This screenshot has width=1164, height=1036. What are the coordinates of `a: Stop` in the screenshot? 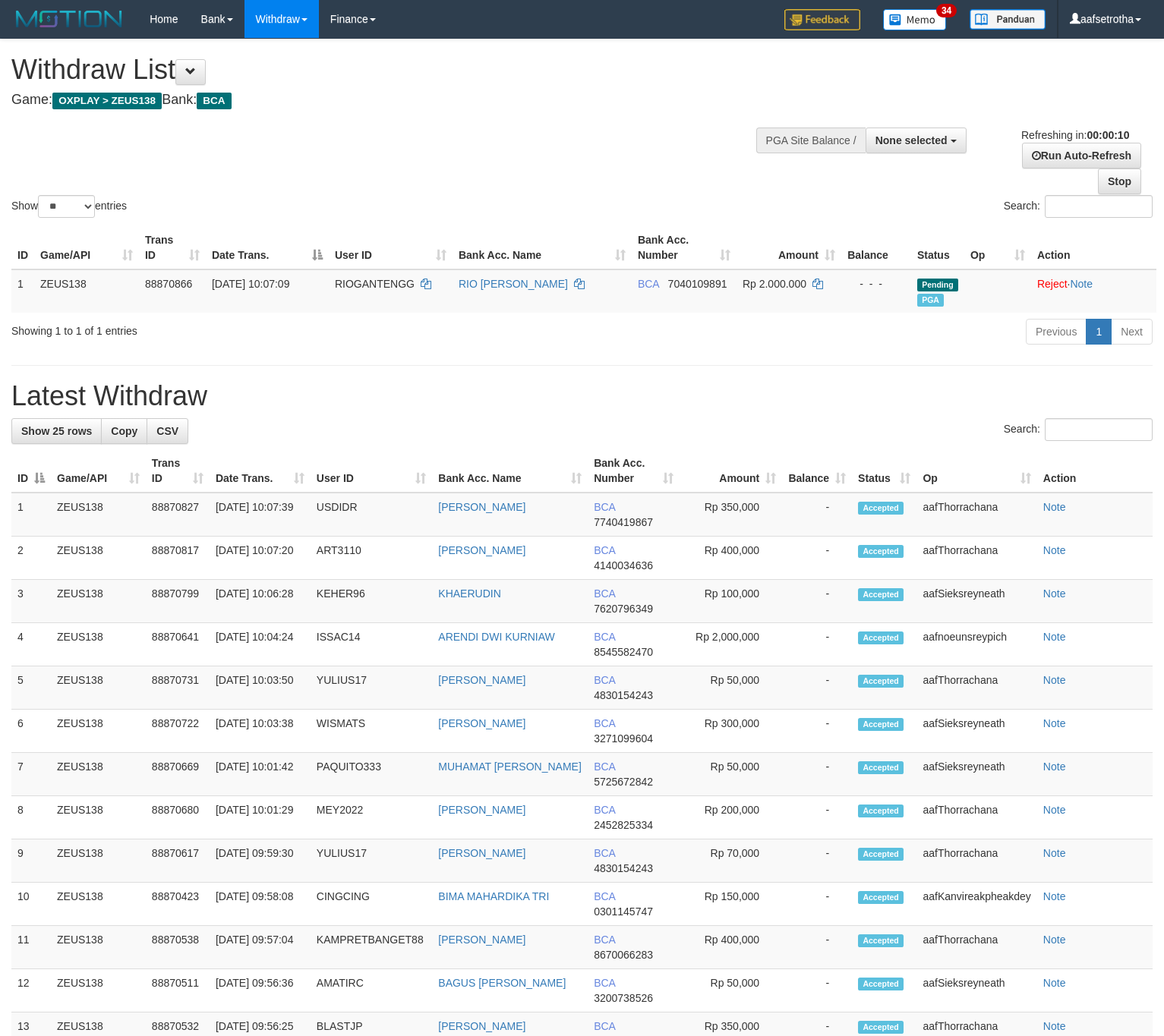 It's located at (1119, 182).